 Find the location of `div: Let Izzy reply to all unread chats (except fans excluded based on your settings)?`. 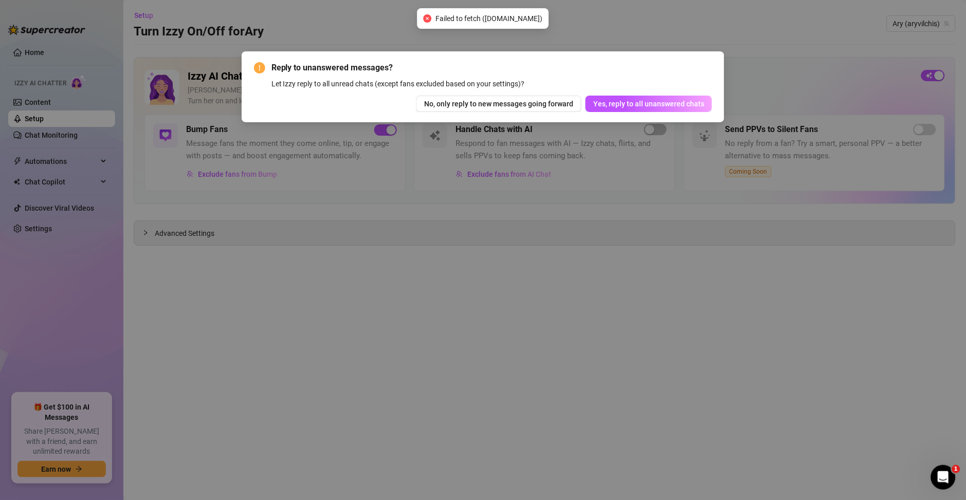

div: Let Izzy reply to all unread chats (except fans excluded based on your settings)? is located at coordinates (492, 84).